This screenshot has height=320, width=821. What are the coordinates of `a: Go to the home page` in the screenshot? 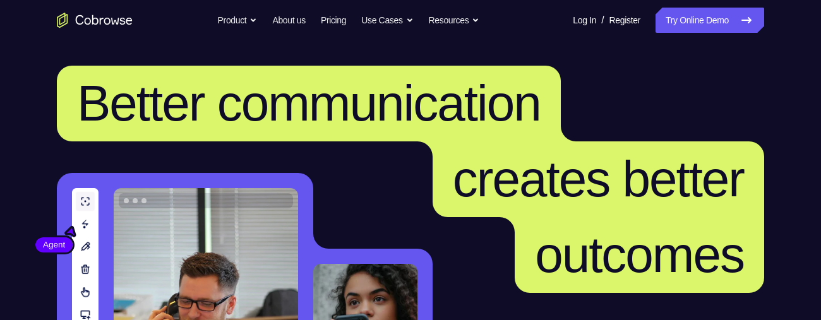 It's located at (95, 20).